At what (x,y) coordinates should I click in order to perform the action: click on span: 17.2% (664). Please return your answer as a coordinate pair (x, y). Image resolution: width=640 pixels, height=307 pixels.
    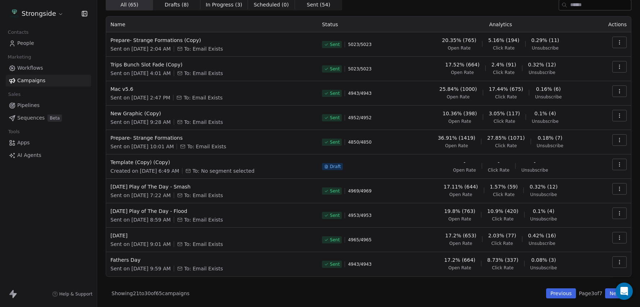
    Looking at the image, I should click on (459, 260).